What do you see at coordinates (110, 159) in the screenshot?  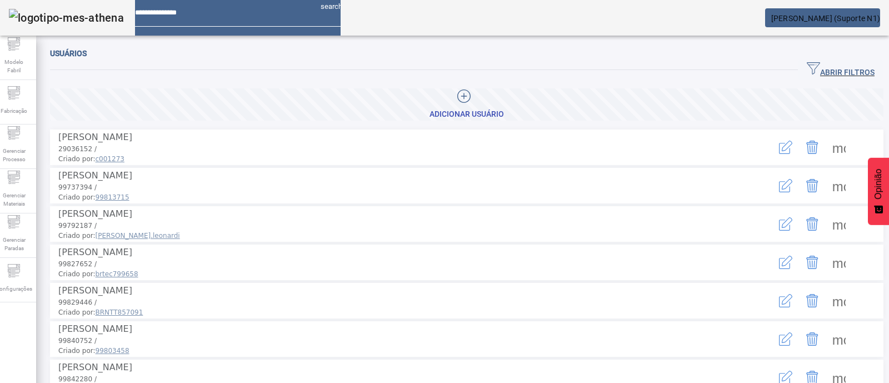 I see `font: c001273` at bounding box center [110, 159].